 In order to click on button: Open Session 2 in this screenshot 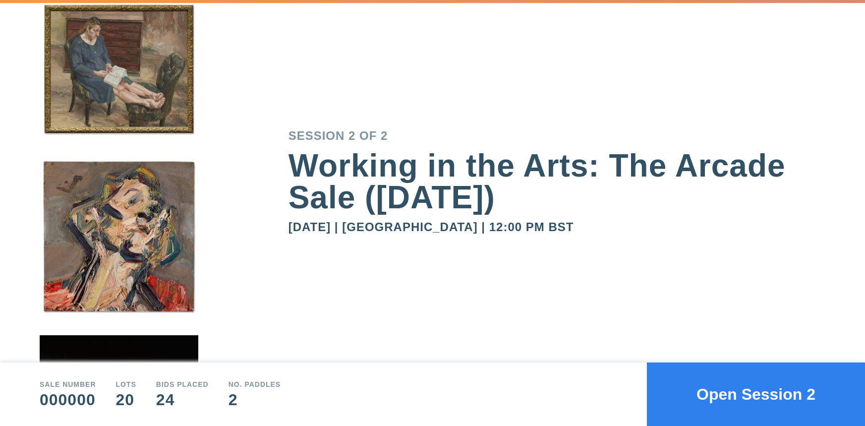, I will do `click(756, 394)`.